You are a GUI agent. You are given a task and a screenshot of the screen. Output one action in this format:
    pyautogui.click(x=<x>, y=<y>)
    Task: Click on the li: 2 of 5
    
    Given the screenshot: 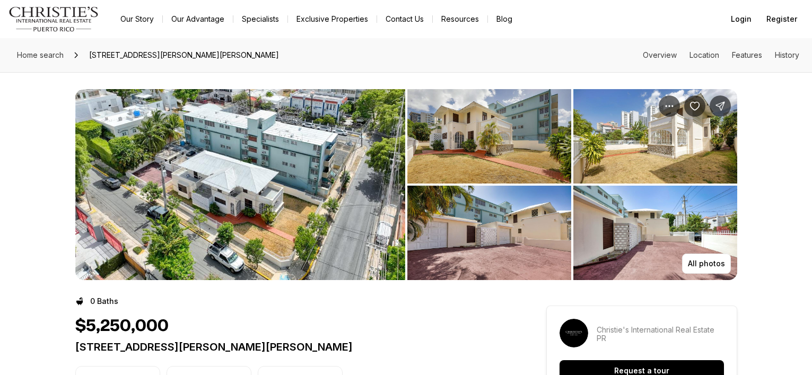 What is the action you would take?
    pyautogui.click(x=572, y=185)
    